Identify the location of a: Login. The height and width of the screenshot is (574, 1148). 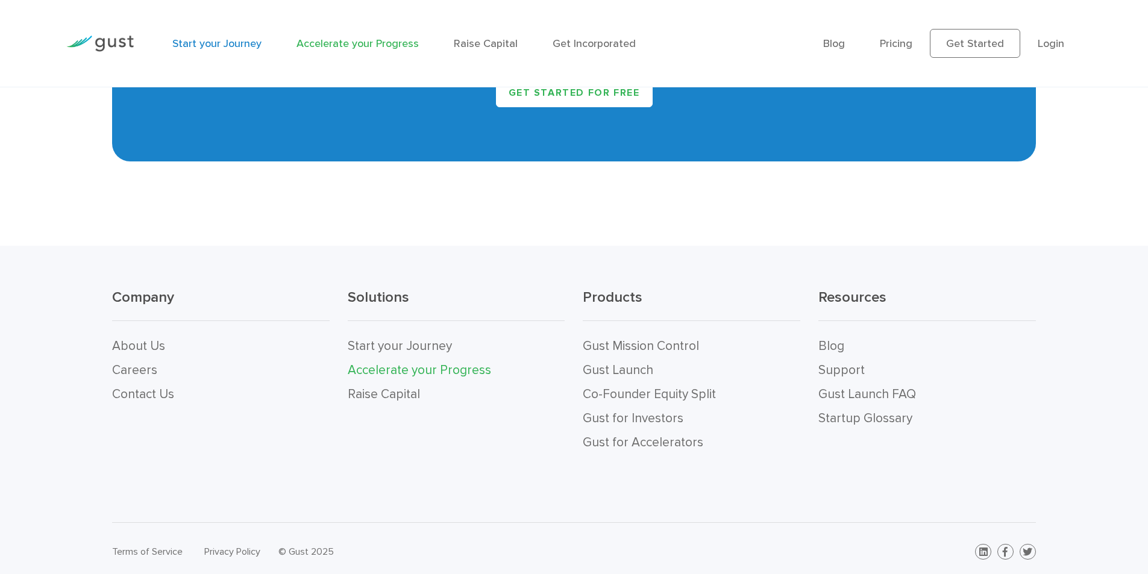
(1051, 43).